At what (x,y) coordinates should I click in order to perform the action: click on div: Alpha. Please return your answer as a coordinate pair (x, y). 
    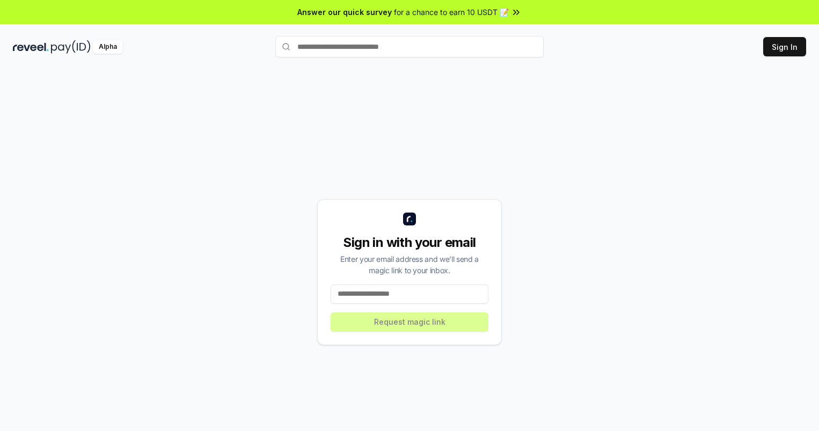
    Looking at the image, I should click on (108, 47).